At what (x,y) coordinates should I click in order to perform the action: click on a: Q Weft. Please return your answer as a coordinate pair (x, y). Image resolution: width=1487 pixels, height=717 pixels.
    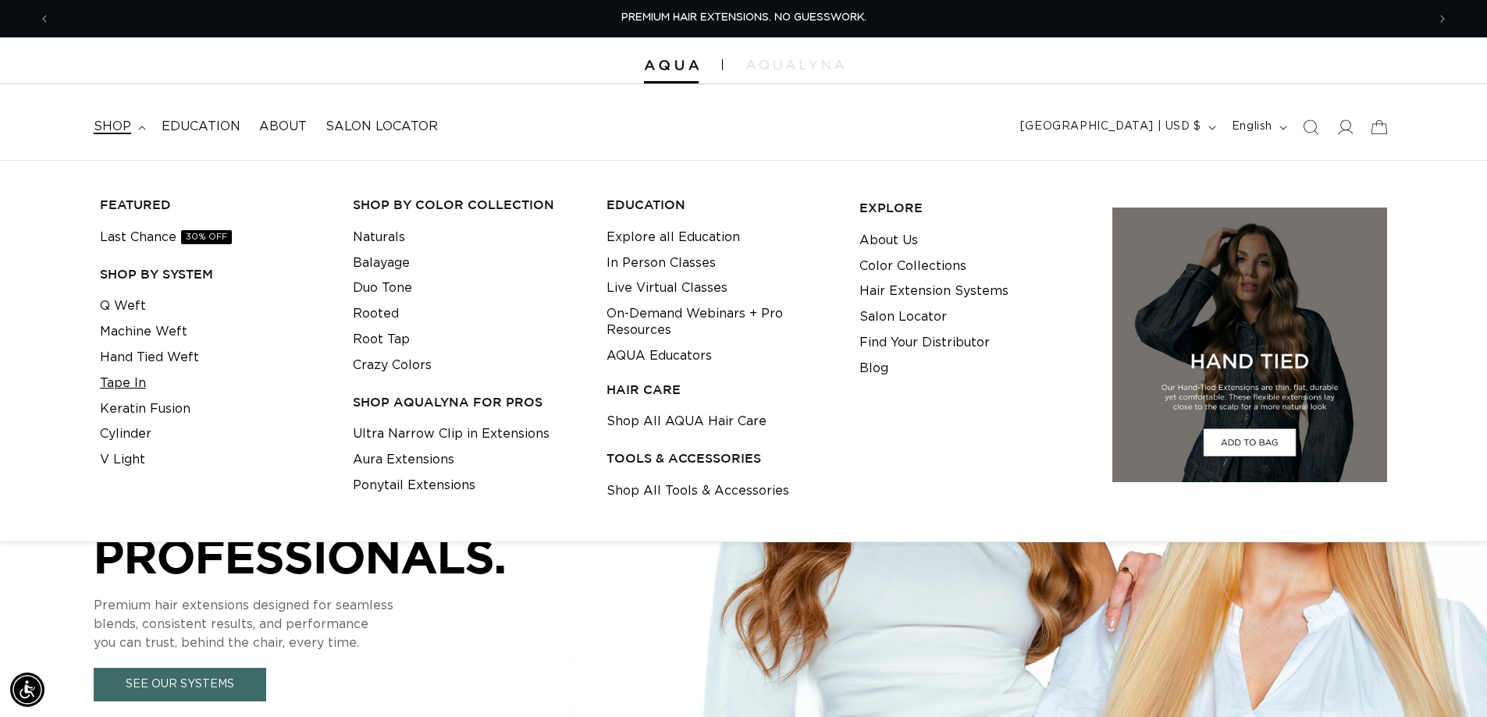
    Looking at the image, I should click on (123, 306).